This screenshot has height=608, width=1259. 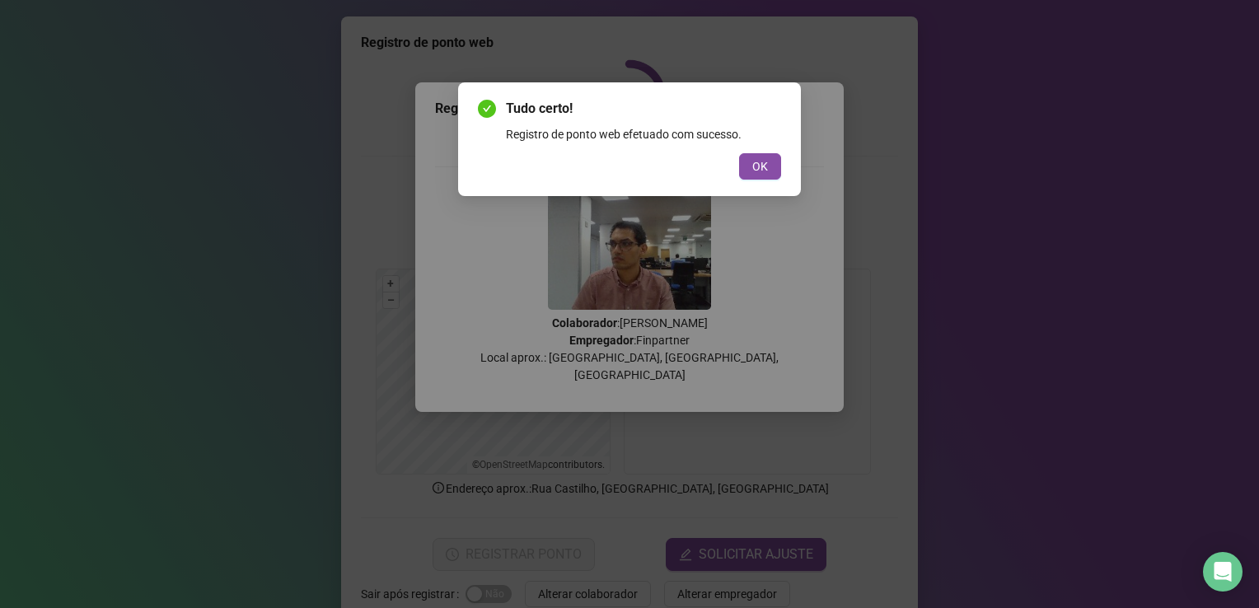 What do you see at coordinates (1223, 572) in the screenshot?
I see `div: Open Intercom Messenger` at bounding box center [1223, 572].